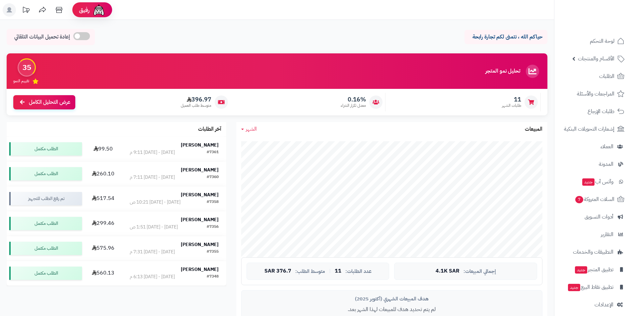  Describe the element at coordinates (594, 270) in the screenshot. I see `span: تطبيق المتجر` at that location.